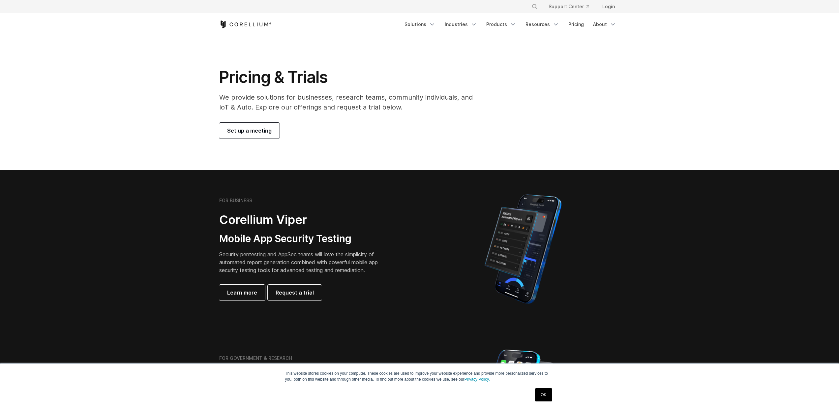 This screenshot has width=839, height=410. Describe the element at coordinates (605, 24) in the screenshot. I see `a: About` at that location.